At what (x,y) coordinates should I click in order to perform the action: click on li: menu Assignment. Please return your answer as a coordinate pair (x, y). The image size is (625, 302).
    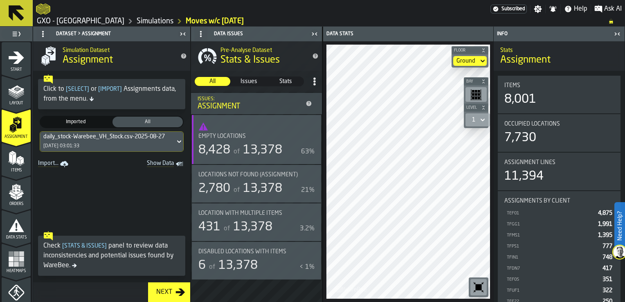
    Looking at the image, I should click on (16, 126).